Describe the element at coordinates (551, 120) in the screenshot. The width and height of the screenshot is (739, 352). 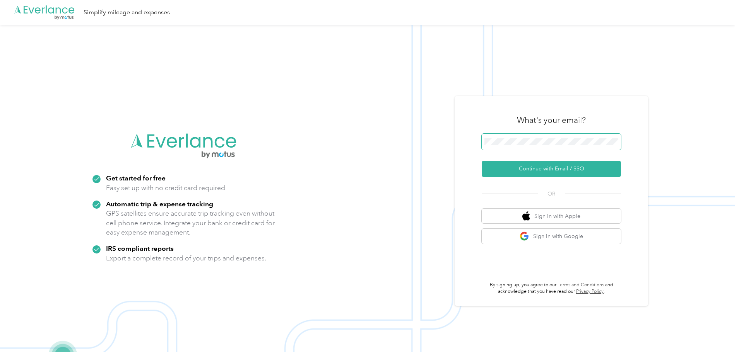
I see `h3: What's your email?` at that location.